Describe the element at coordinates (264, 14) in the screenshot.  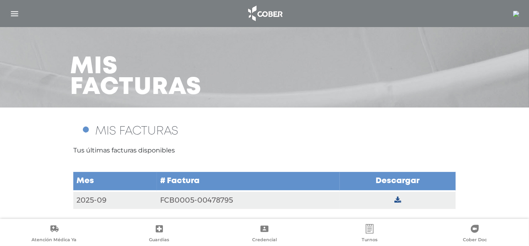
I see `img: logo_cober_home-white.png` at that location.